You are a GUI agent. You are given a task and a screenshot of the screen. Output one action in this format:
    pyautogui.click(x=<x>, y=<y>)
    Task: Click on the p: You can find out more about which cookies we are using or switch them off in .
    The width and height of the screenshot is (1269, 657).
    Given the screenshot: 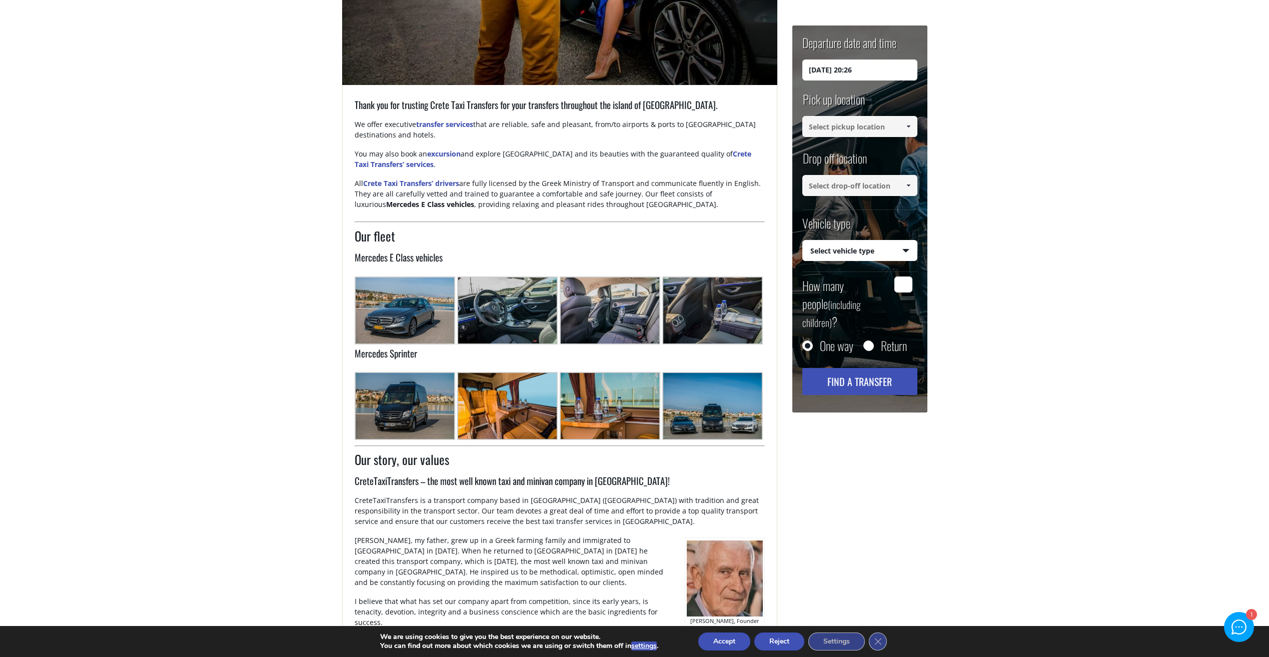 What is the action you would take?
    pyautogui.click(x=519, y=646)
    